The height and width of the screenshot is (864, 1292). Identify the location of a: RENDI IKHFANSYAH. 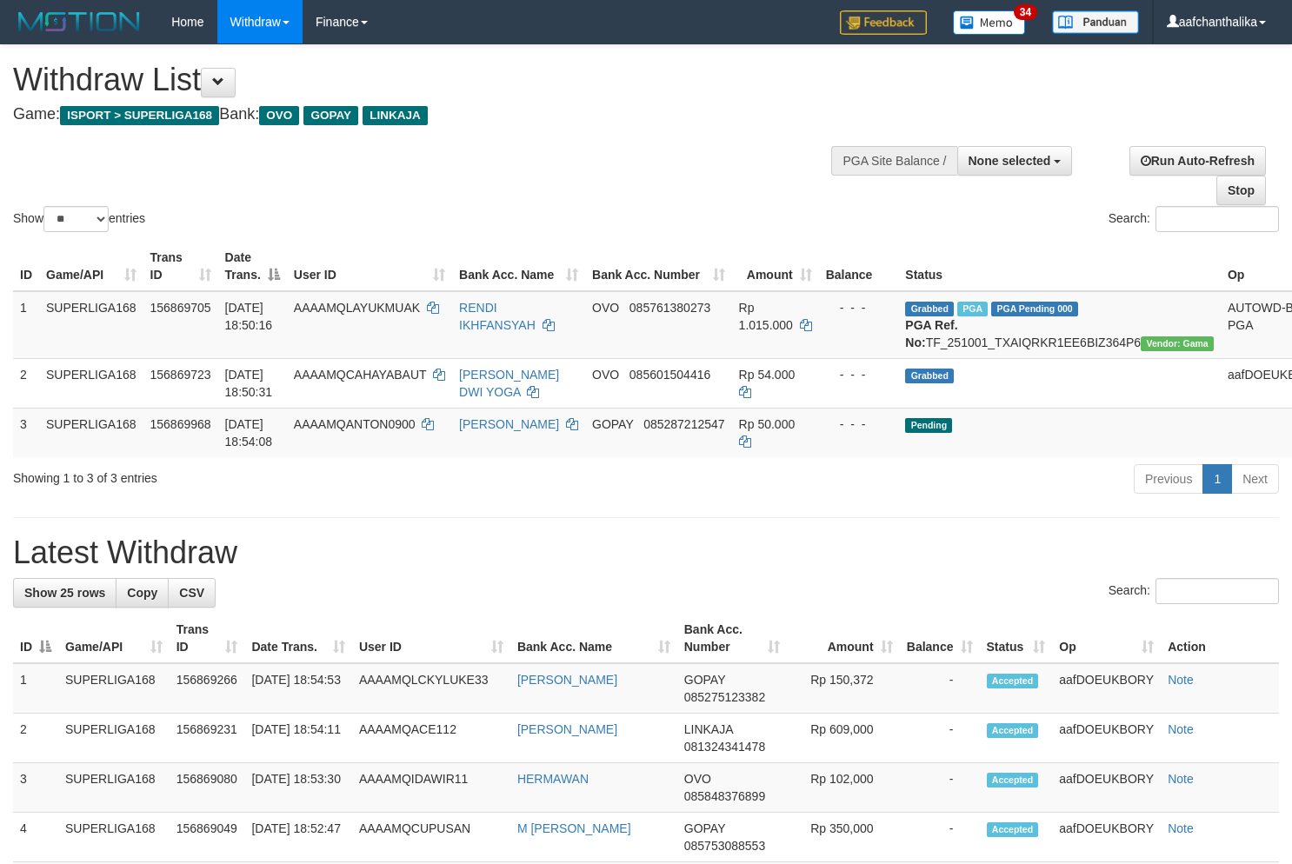
(497, 316).